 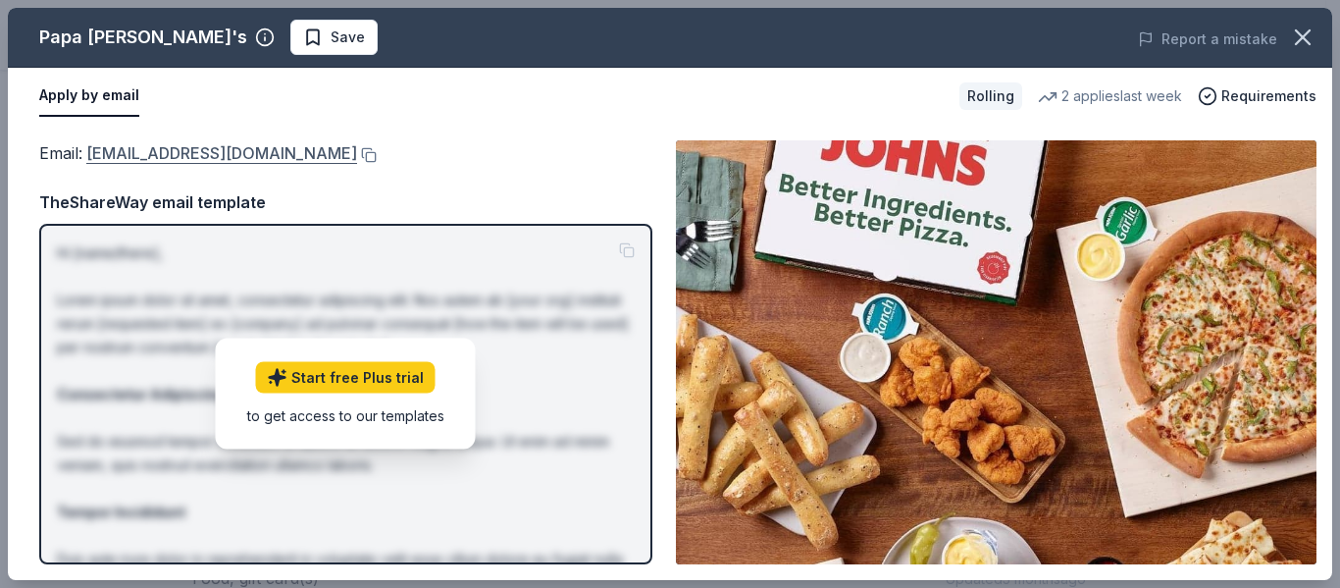 I want to click on strong: Tempor Incididunt, so click(x=121, y=511).